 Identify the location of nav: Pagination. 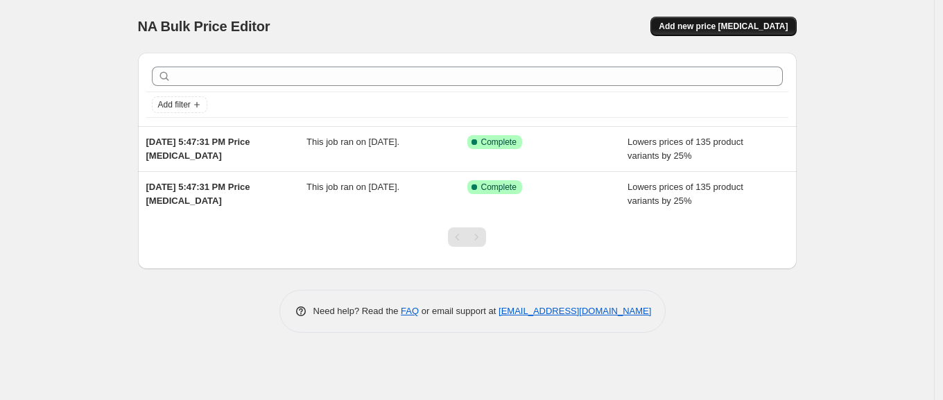
(466, 237).